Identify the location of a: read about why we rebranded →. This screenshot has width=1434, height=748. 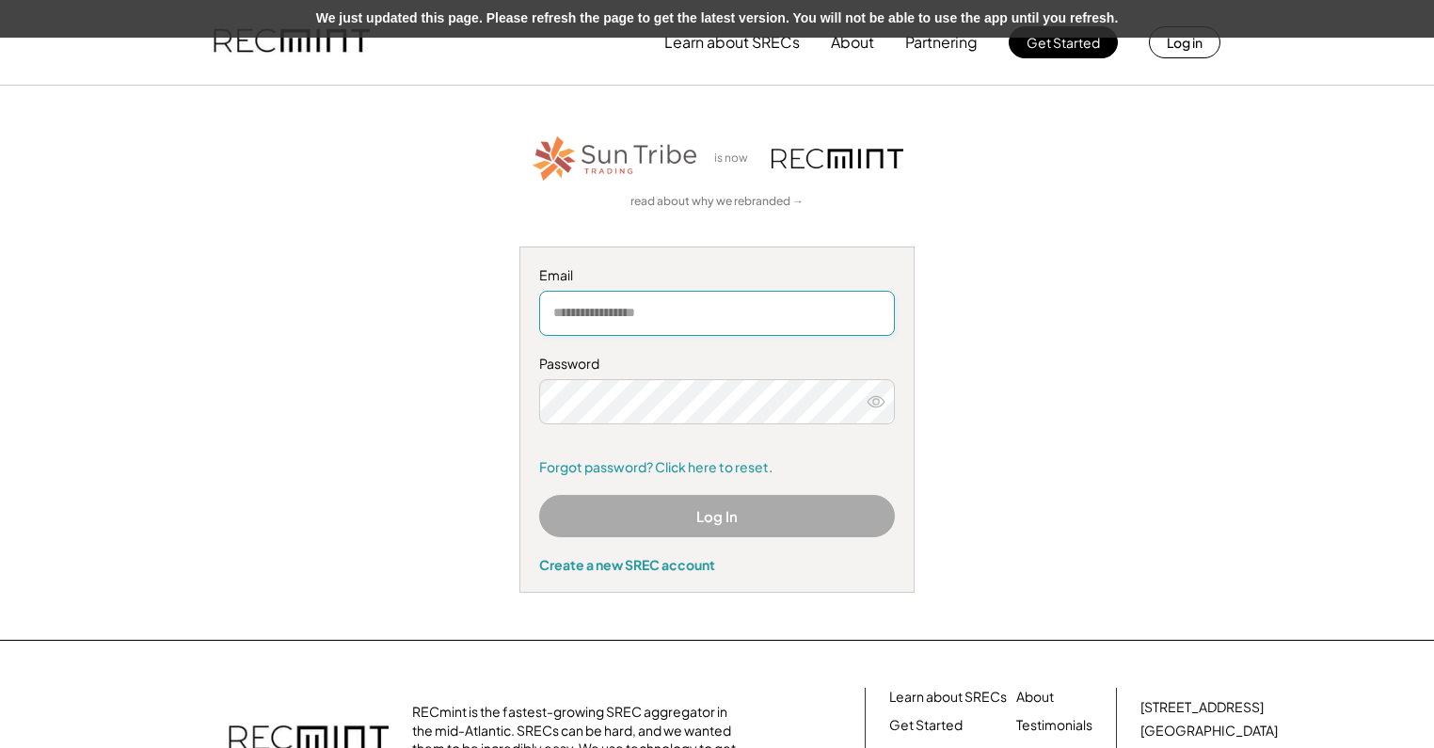
(717, 201).